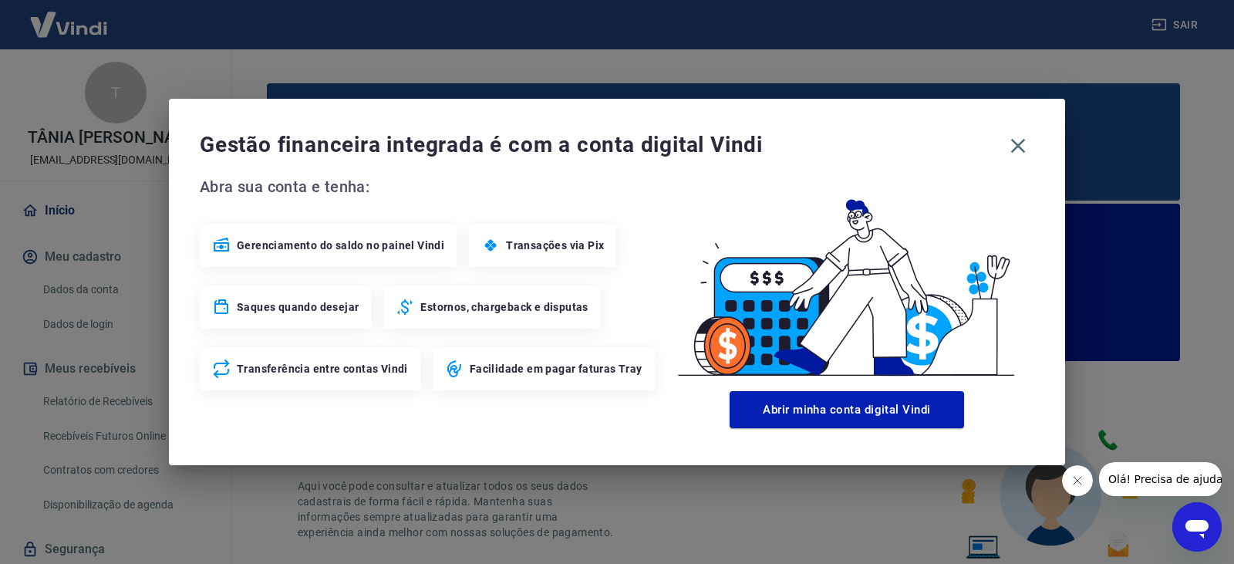 This screenshot has height=564, width=1234. What do you see at coordinates (555, 245) in the screenshot?
I see `span: Transações via Pix` at bounding box center [555, 245].